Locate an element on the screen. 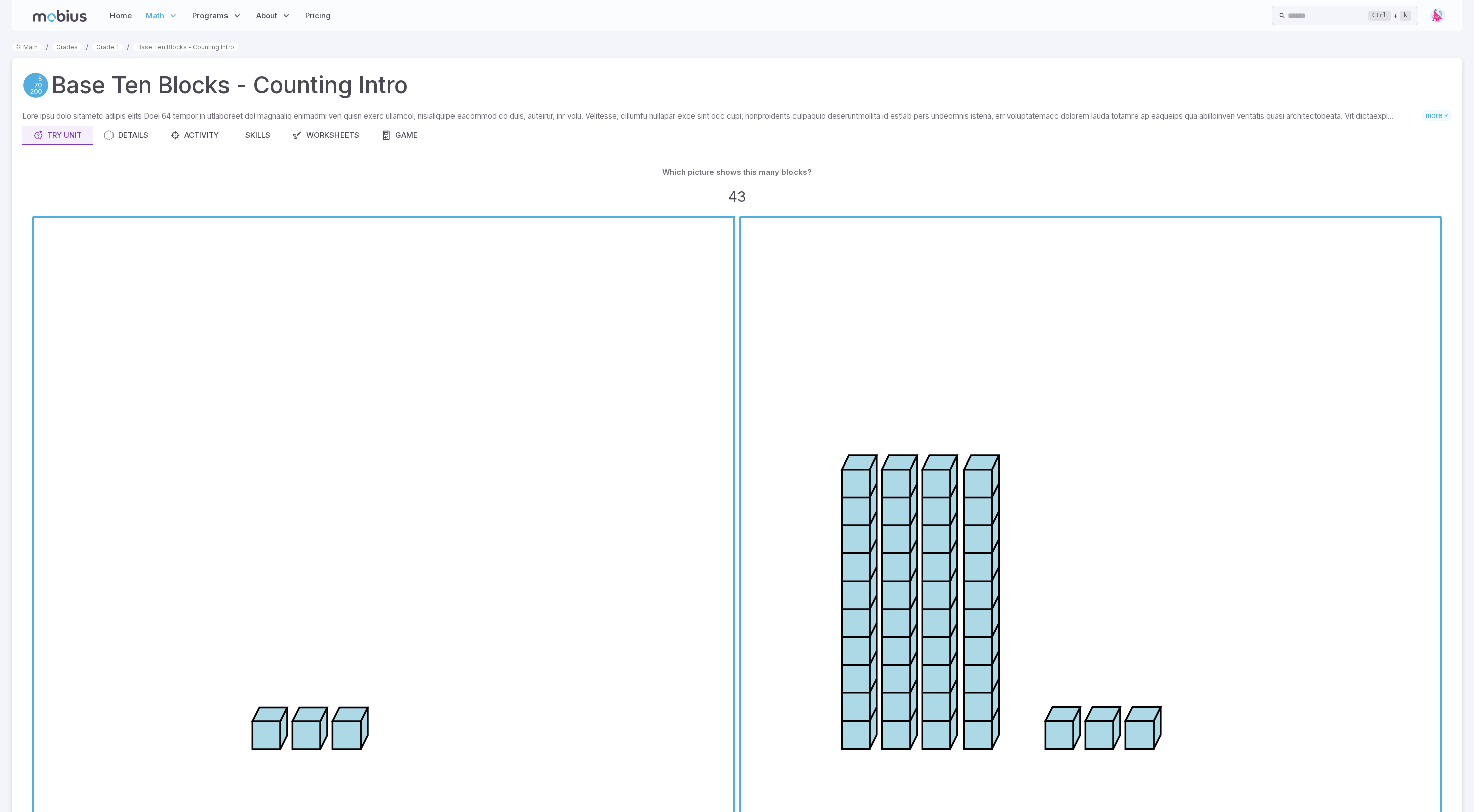  h1: Base Ten Blocks - Counting Intro is located at coordinates (230, 85).